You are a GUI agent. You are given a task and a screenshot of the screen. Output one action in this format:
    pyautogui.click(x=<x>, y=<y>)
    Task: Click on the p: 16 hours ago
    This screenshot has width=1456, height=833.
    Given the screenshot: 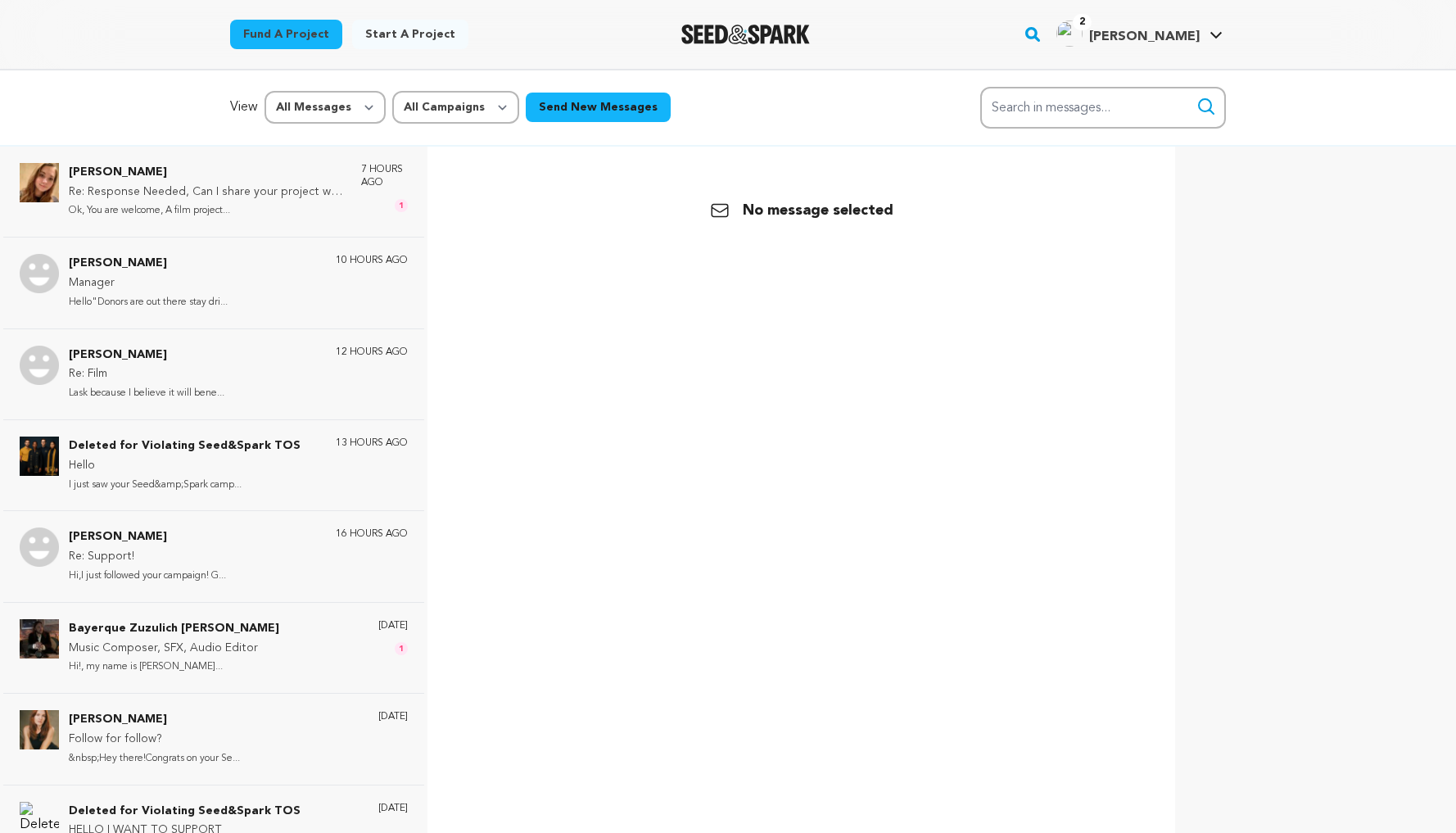 What is the action you would take?
    pyautogui.click(x=372, y=533)
    